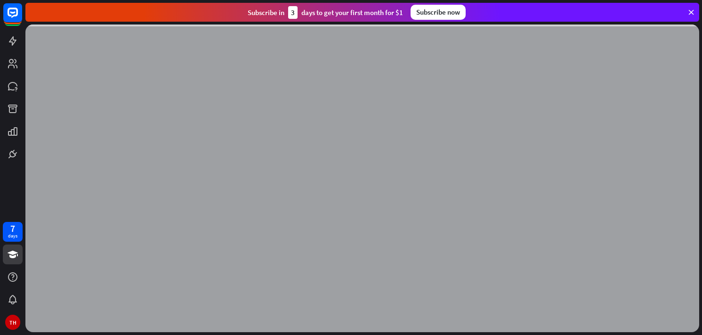 This screenshot has width=702, height=335. Describe the element at coordinates (13, 322) in the screenshot. I see `div: TH` at that location.